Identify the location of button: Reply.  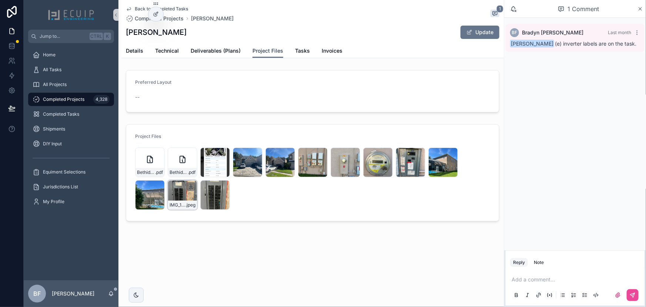
(519, 262).